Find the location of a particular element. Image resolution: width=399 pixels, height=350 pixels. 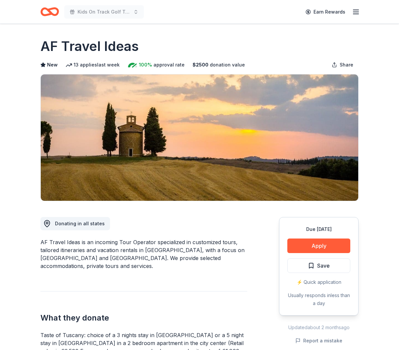

div: Updated about 2 months ago is located at coordinates (319, 328).